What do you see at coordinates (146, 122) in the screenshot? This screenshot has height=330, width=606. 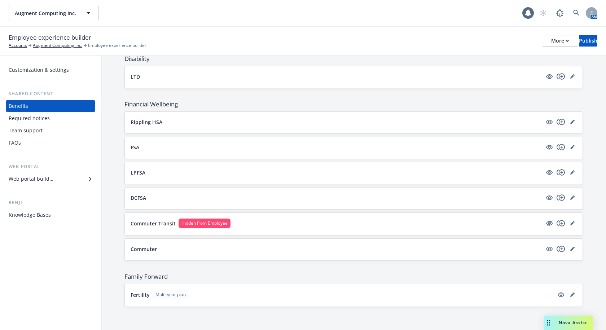 I see `p: Rippling HSA` at bounding box center [146, 122].